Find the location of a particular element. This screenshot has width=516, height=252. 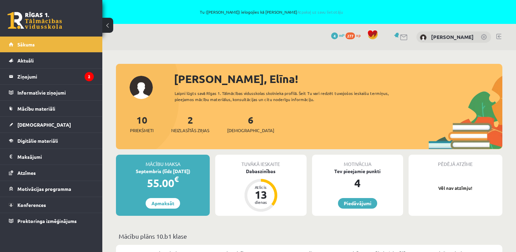

img: Elīna Kivriņa is located at coordinates (423, 38).